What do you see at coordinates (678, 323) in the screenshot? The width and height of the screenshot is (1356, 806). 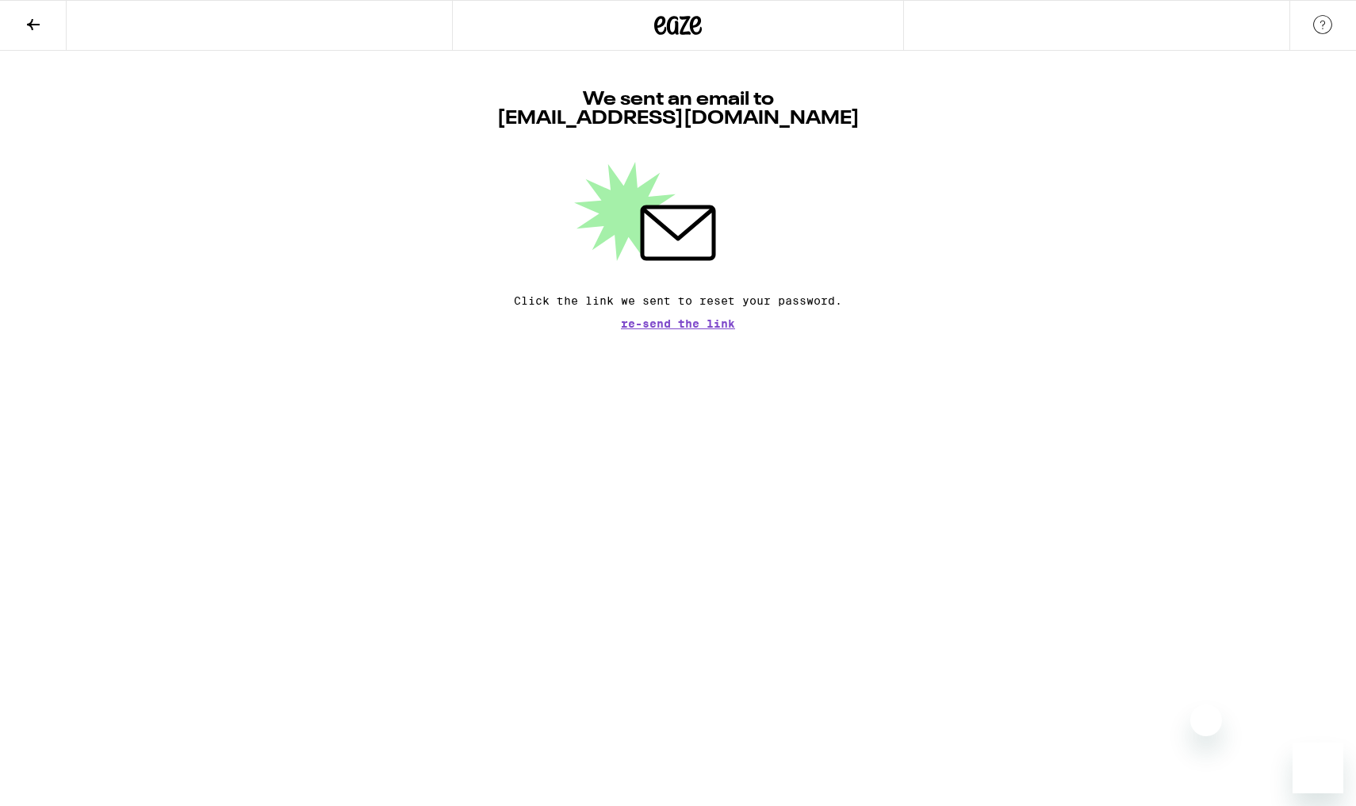 I see `span: Re-send the link` at bounding box center [678, 323].